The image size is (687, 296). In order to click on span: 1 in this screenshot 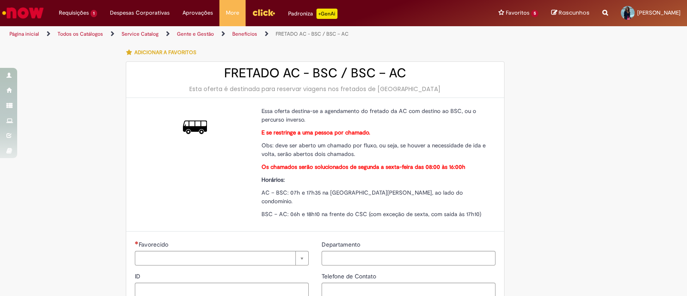, I will do `click(94, 13)`.